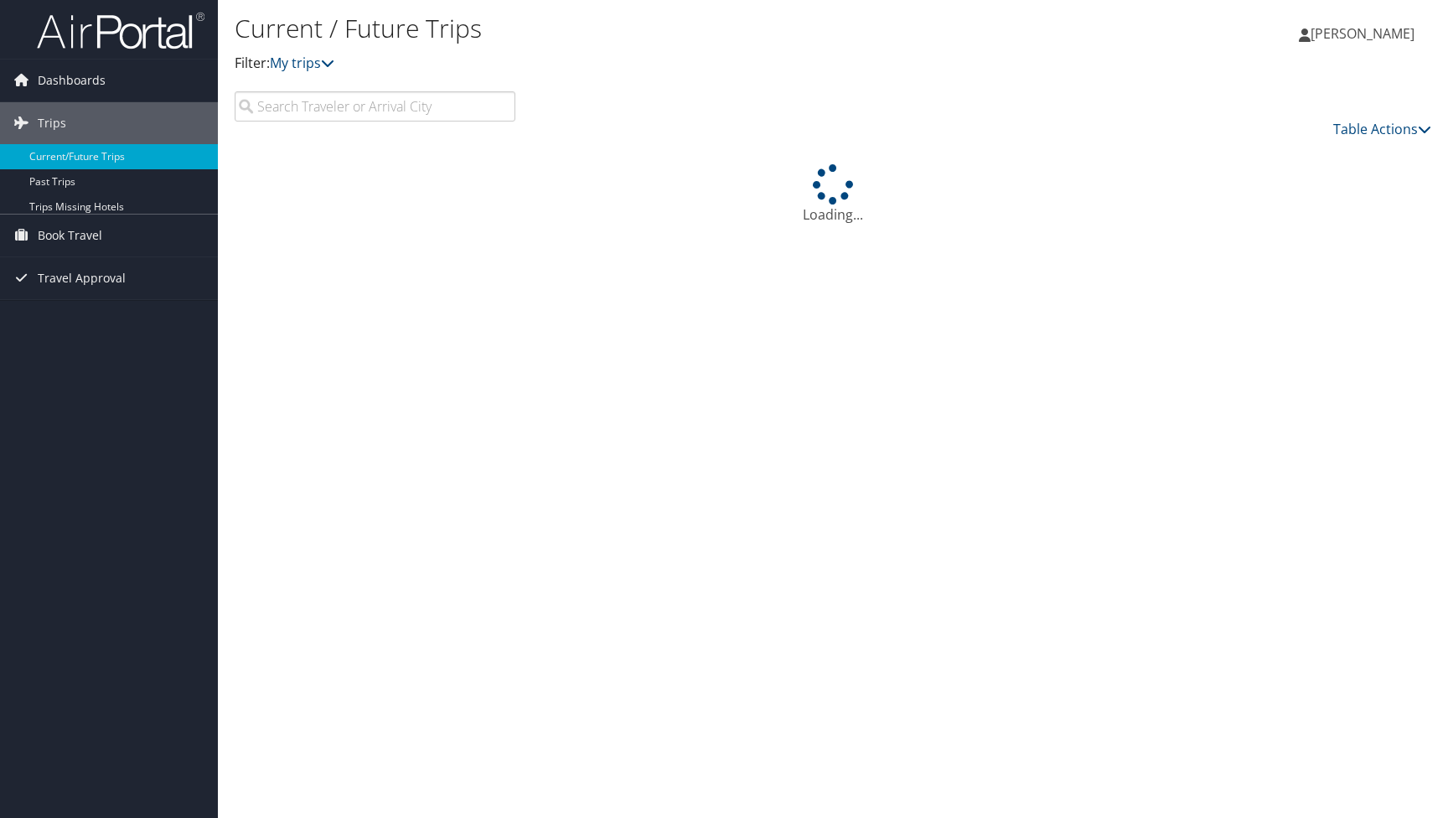  I want to click on h1: Current / Future Trips, so click(634, 29).